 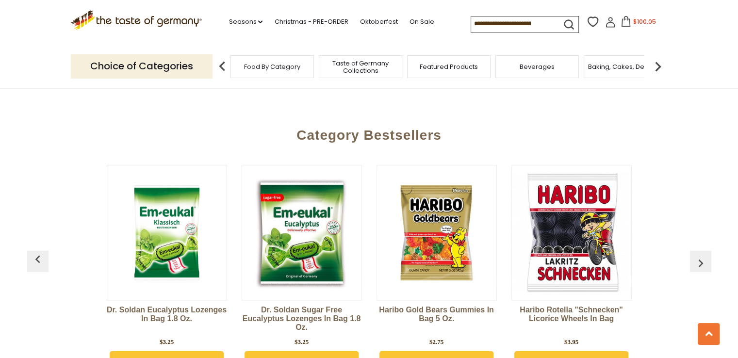 What do you see at coordinates (638, 23) in the screenshot?
I see `button: $100.05` at bounding box center [638, 23].